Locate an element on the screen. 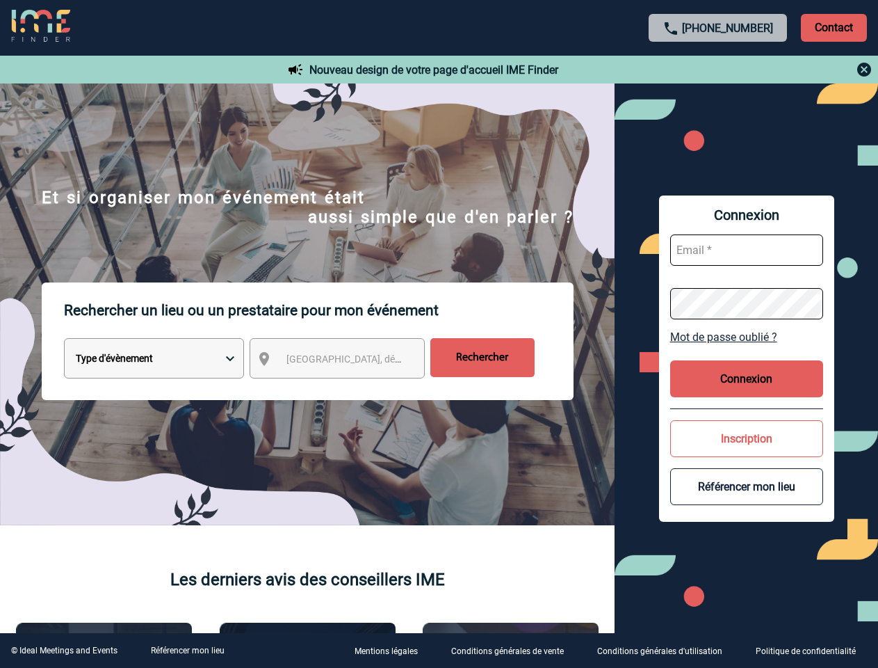 Image resolution: width=878 pixels, height=668 pixels. p: Mentions légales is located at coordinates (386, 652).